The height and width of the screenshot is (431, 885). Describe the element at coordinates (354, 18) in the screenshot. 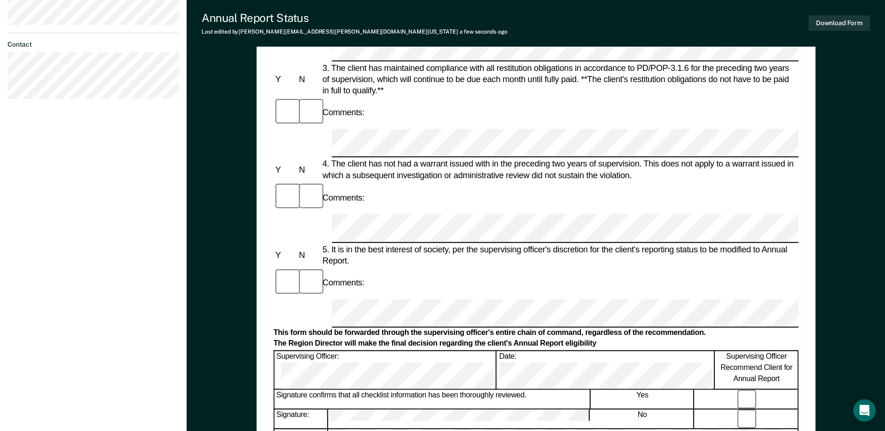

I see `div: Annual Report Status` at that location.